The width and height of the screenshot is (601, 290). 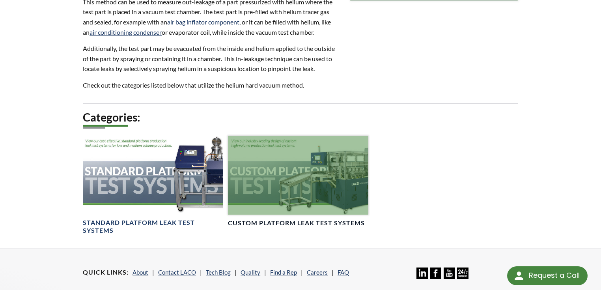 I want to click on a: air bag inflator component, so click(x=203, y=22).